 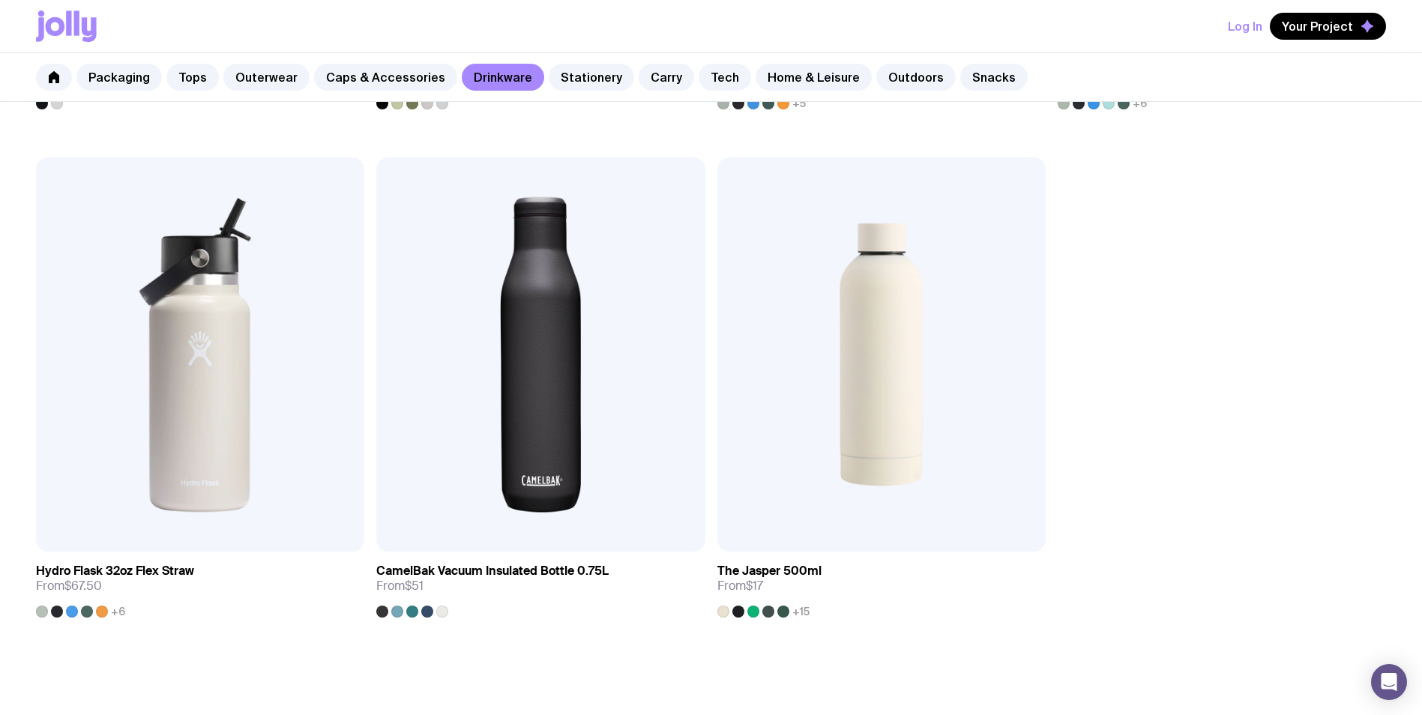 I want to click on a: Home & Leisure, so click(x=813, y=77).